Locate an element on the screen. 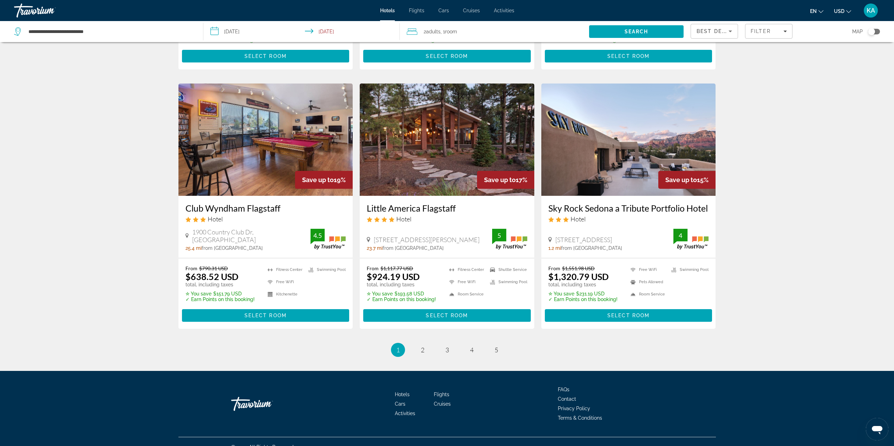  span: Cruises is located at coordinates (471, 11).